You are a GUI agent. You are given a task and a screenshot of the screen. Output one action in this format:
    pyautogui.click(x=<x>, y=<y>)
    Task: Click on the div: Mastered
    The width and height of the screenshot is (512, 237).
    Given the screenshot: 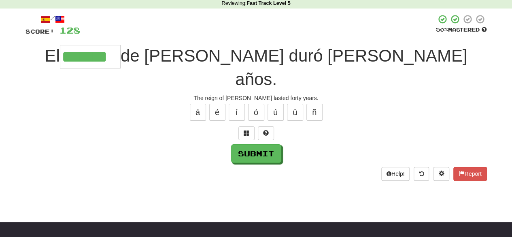 What is the action you would take?
    pyautogui.click(x=462, y=30)
    